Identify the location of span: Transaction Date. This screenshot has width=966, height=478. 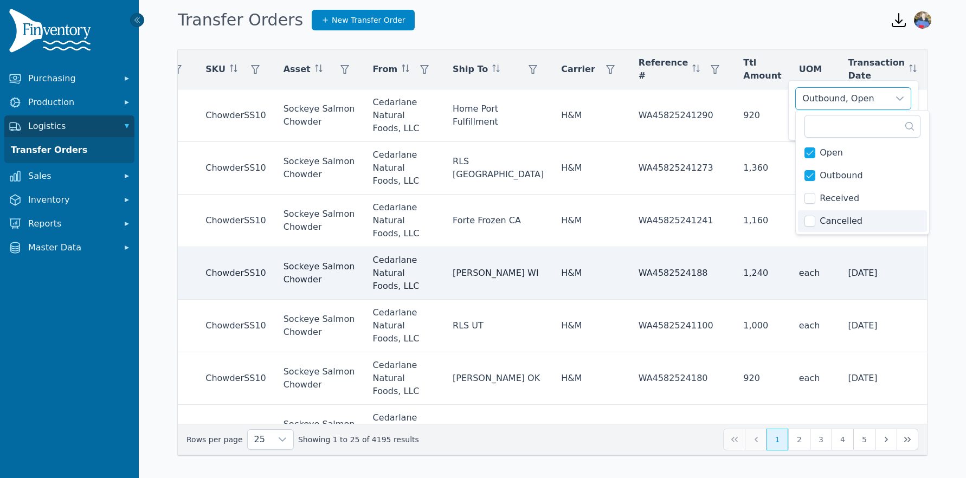
(876, 69).